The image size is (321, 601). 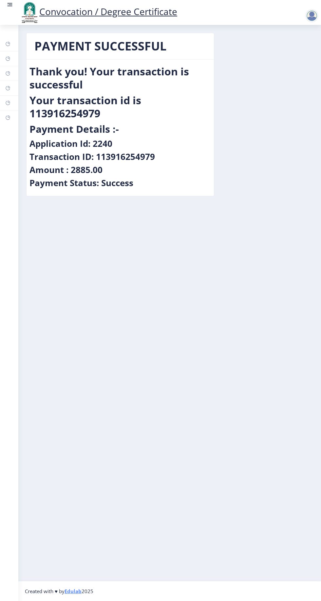 I want to click on h4: Payment Status: Success, so click(x=81, y=183).